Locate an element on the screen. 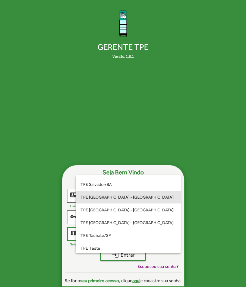 Image resolution: width=246 pixels, height=287 pixels. span: TPE Salvador/BA is located at coordinates (128, 184).